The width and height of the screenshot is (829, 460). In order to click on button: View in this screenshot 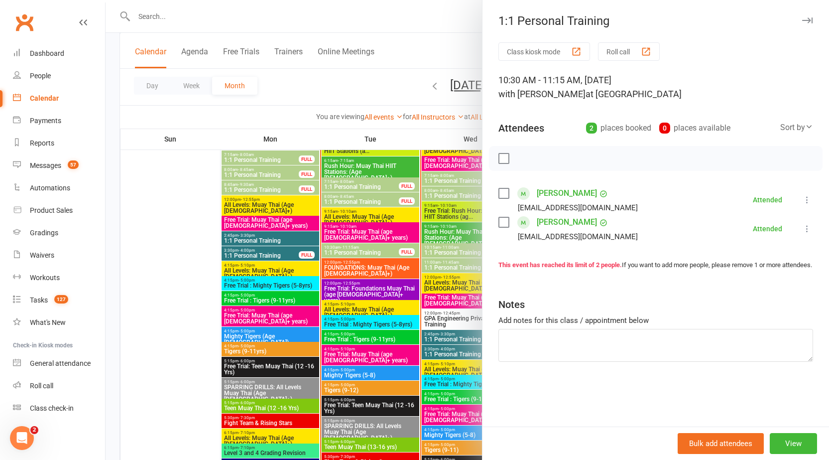, I will do `click(793, 443)`.